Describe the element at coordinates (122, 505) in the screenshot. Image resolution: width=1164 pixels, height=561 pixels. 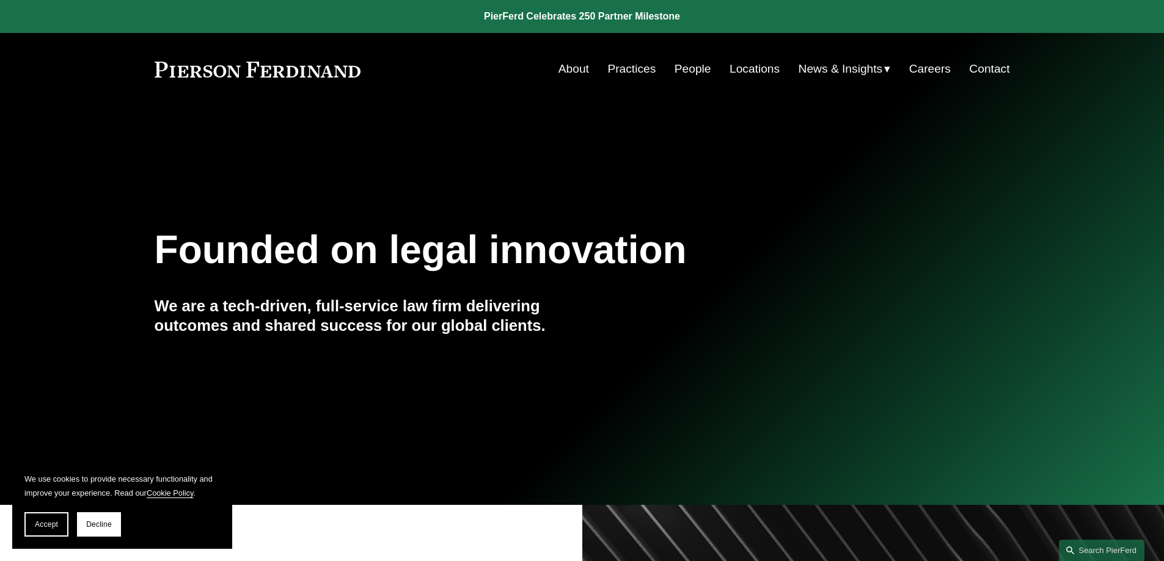
I see `section: Cookie banner` at that location.